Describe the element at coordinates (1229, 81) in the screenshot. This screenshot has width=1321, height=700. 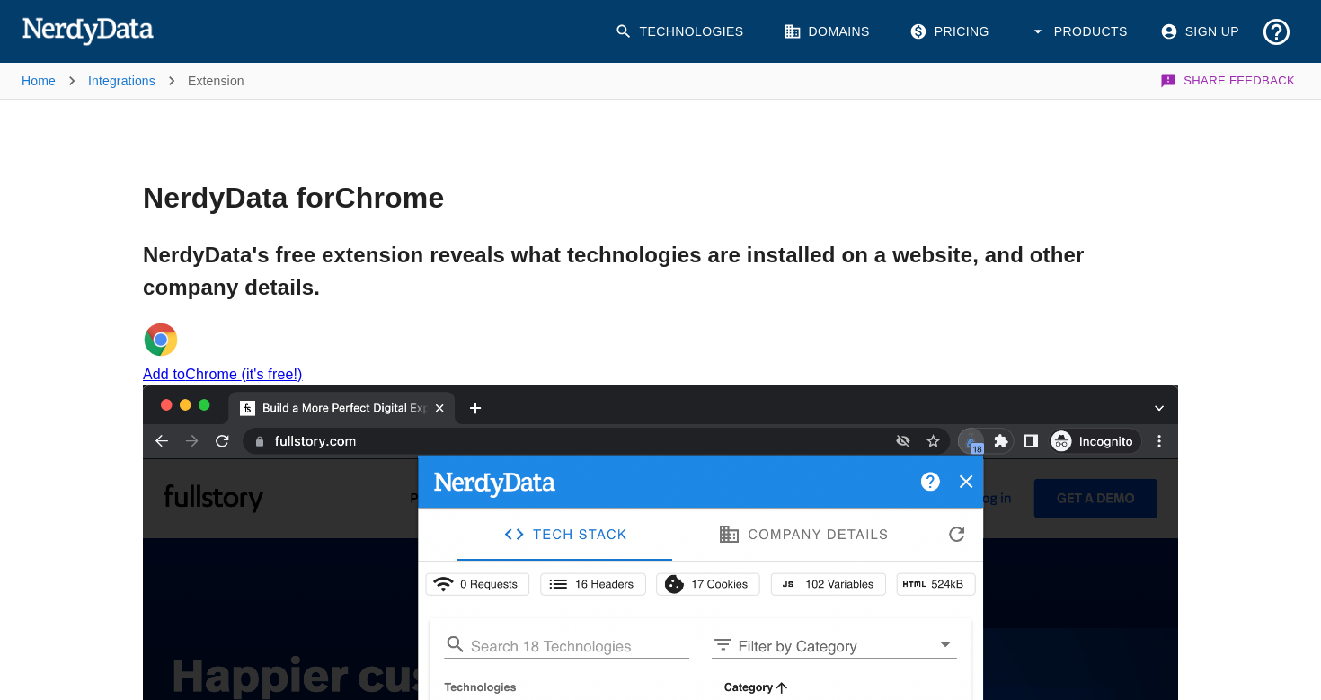
I see `button: Share Feedback` at that location.